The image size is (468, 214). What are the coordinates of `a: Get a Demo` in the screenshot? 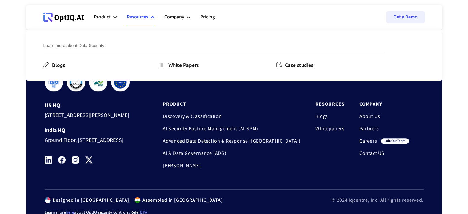 It's located at (405, 17).